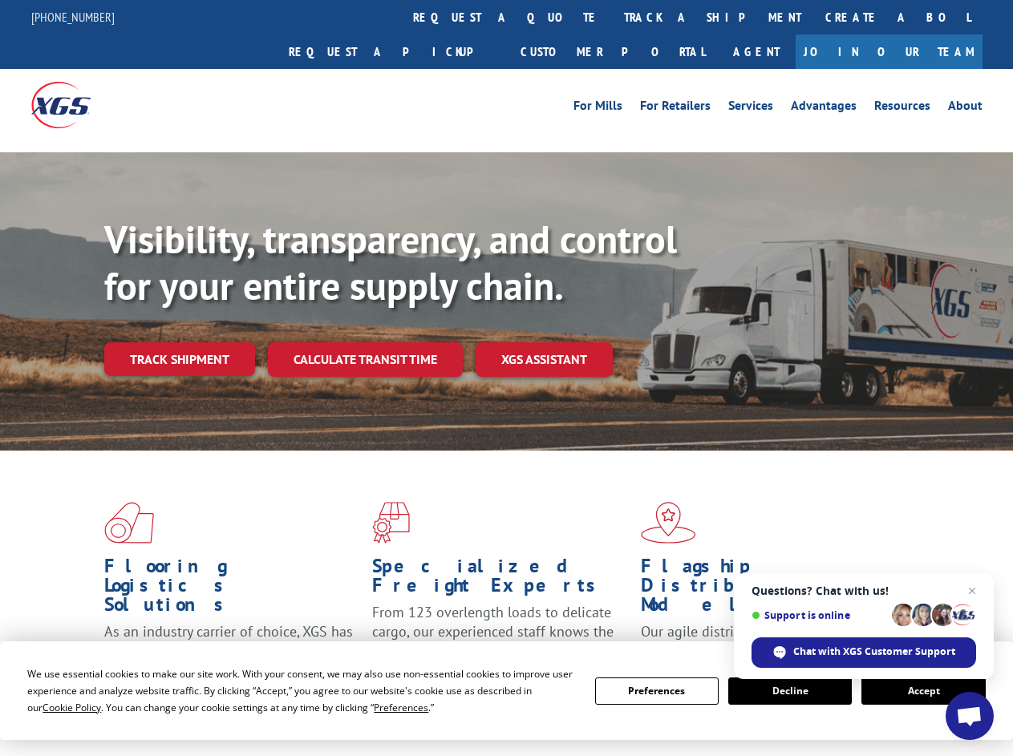 This screenshot has height=756, width=1013. What do you see at coordinates (790, 691) in the screenshot?
I see `button: Decline` at bounding box center [790, 691].